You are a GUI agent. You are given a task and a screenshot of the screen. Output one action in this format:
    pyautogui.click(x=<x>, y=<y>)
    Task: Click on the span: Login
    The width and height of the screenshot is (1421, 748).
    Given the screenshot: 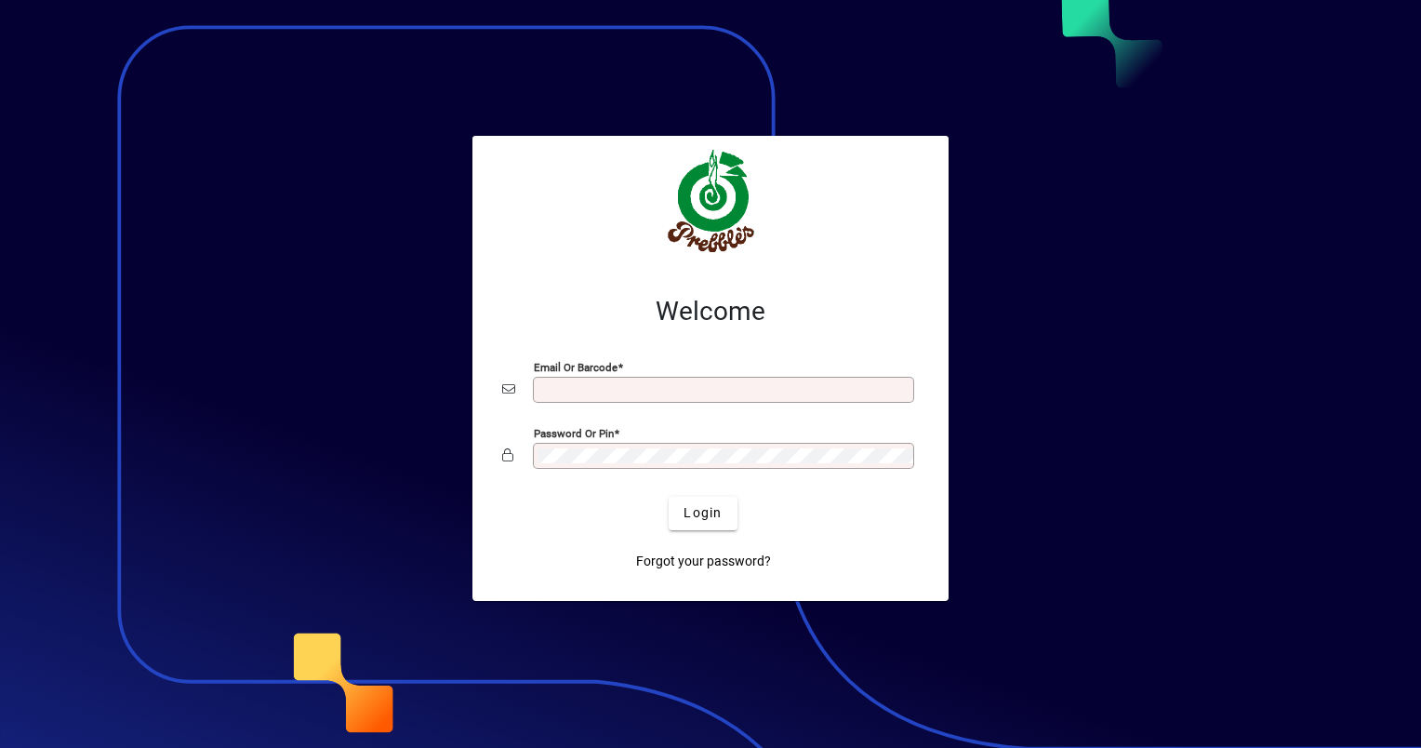 What is the action you would take?
    pyautogui.click(x=702, y=513)
    